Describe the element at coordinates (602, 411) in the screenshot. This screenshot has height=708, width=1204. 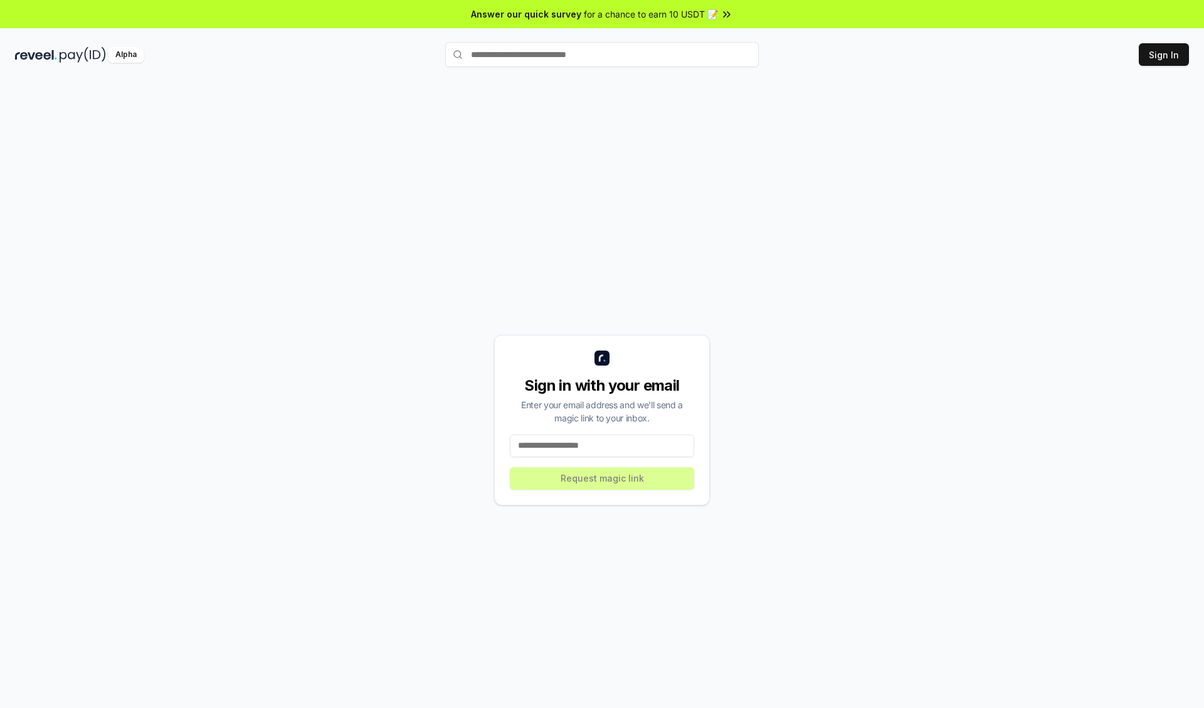
I see `div: Enter your email address and we’ll send a magic link to your inbox.` at that location.